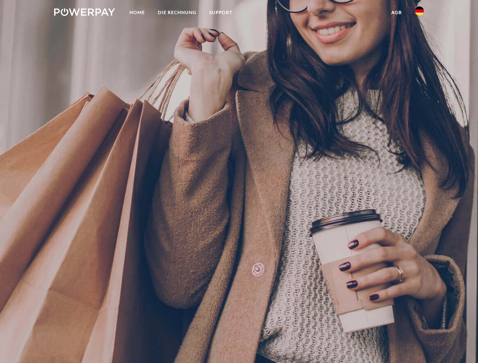 The height and width of the screenshot is (363, 478). Describe the element at coordinates (137, 12) in the screenshot. I see `a: Home` at that location.